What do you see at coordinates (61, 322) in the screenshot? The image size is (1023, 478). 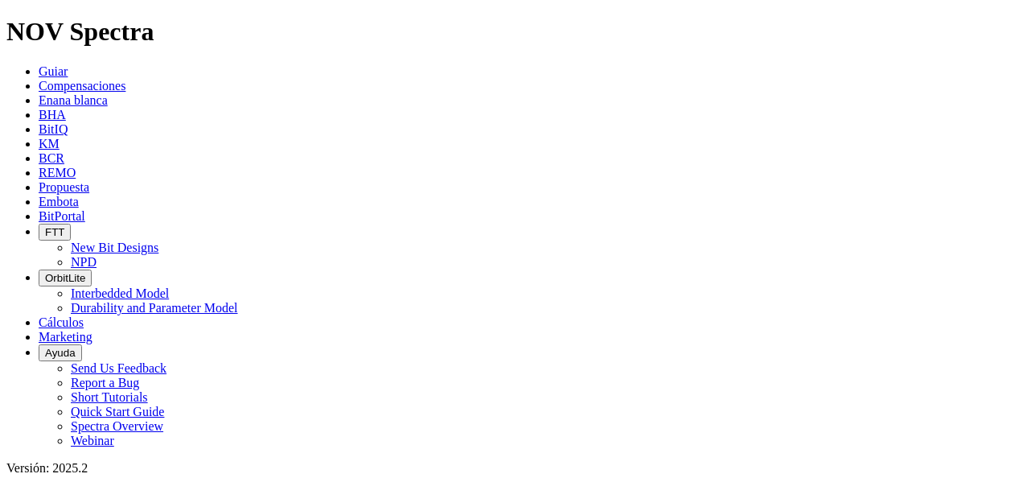 I see `span: Cálculos` at bounding box center [61, 322].